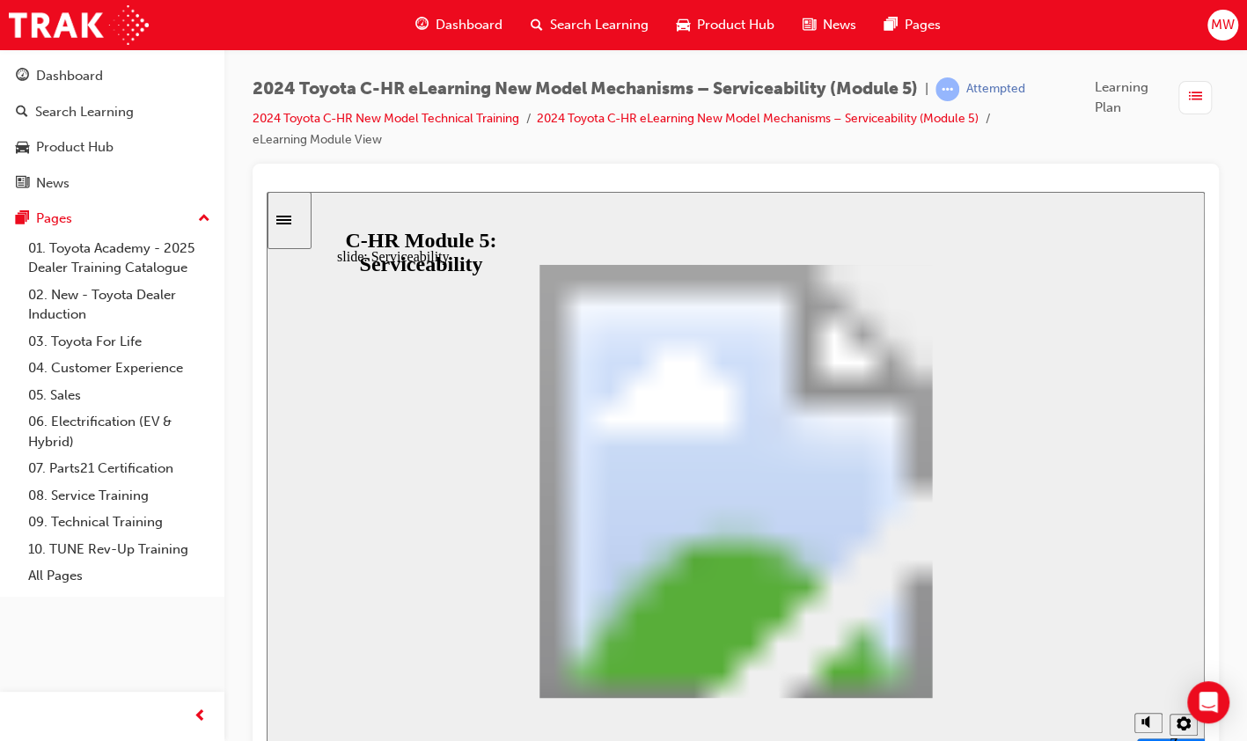 This screenshot has height=741, width=1247. I want to click on a: 08. Service Training, so click(119, 495).